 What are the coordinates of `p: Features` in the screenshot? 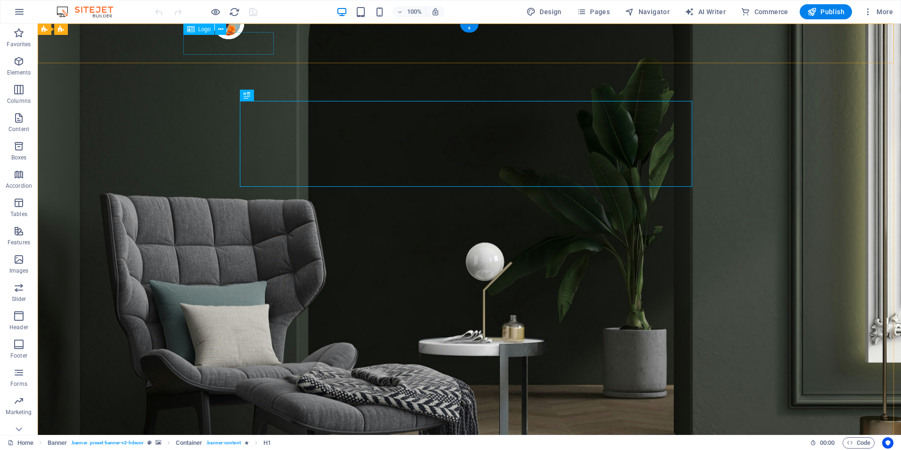 It's located at (19, 242).